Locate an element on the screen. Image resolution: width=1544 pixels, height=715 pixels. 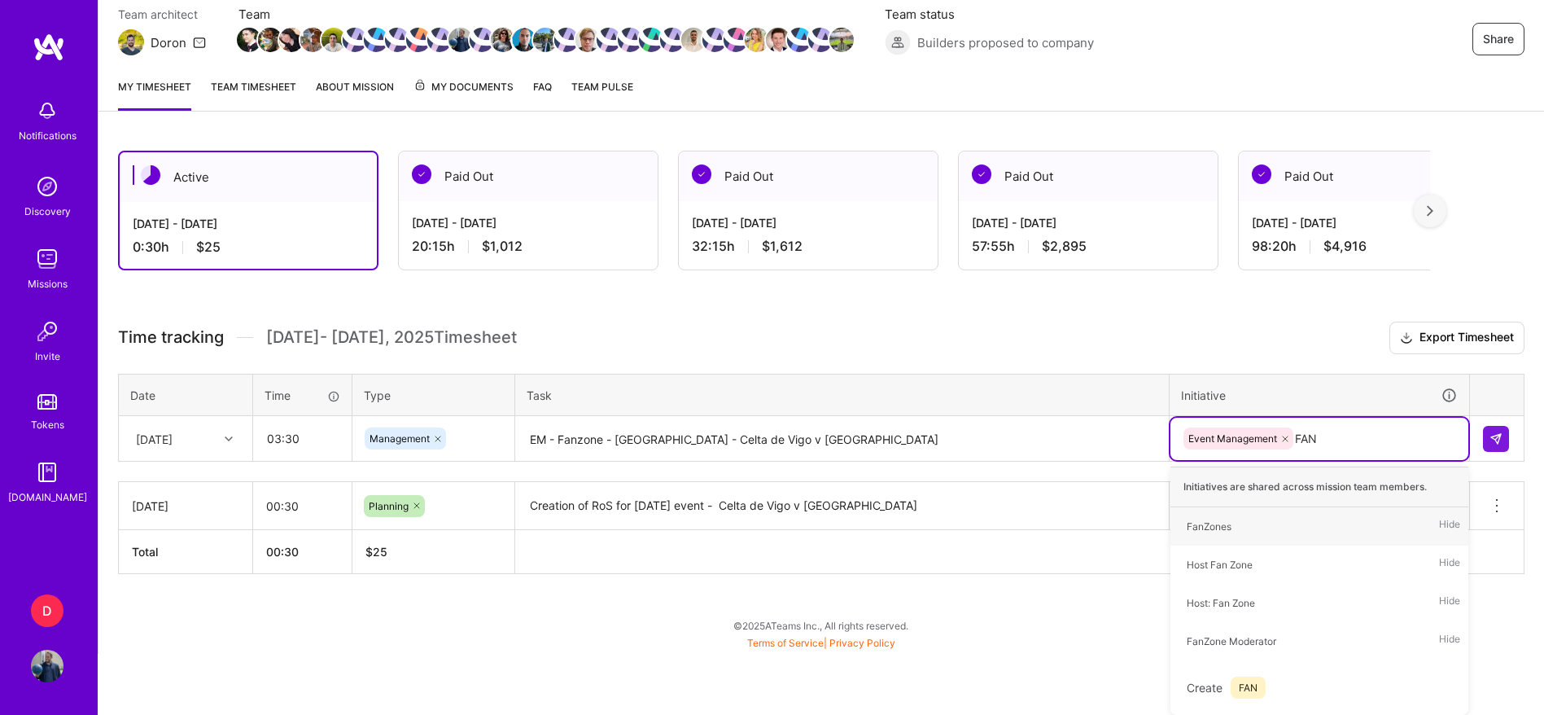
img: teamwork is located at coordinates (47, 259).